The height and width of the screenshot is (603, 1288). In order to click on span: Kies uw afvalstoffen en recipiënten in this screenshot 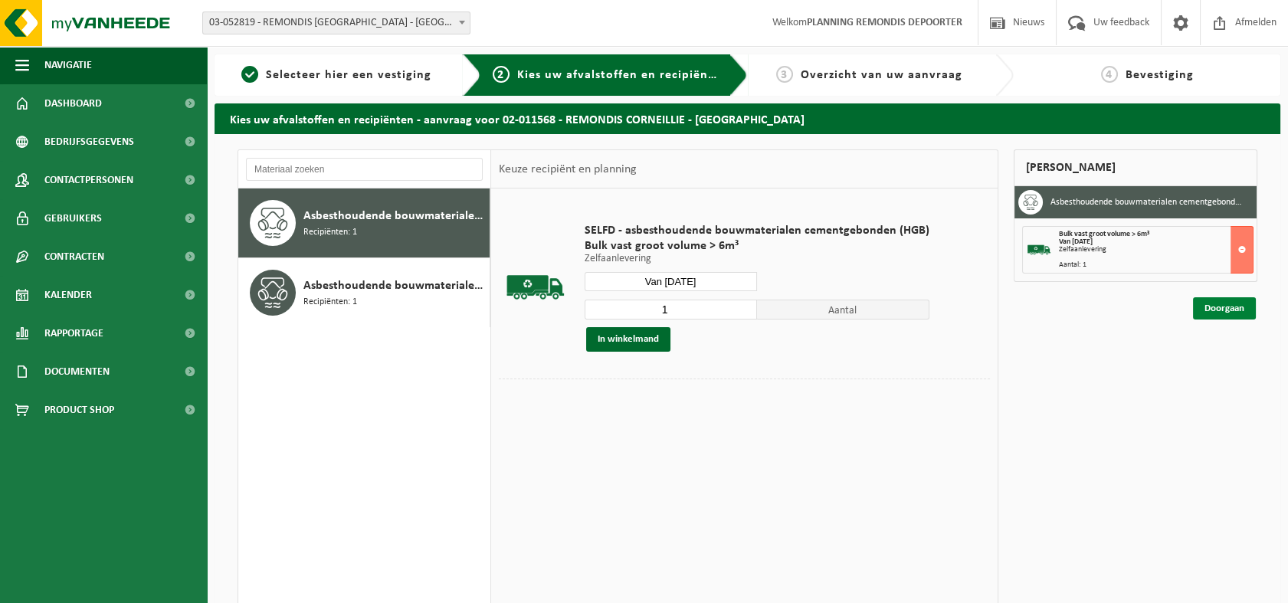, I will do `click(622, 75)`.